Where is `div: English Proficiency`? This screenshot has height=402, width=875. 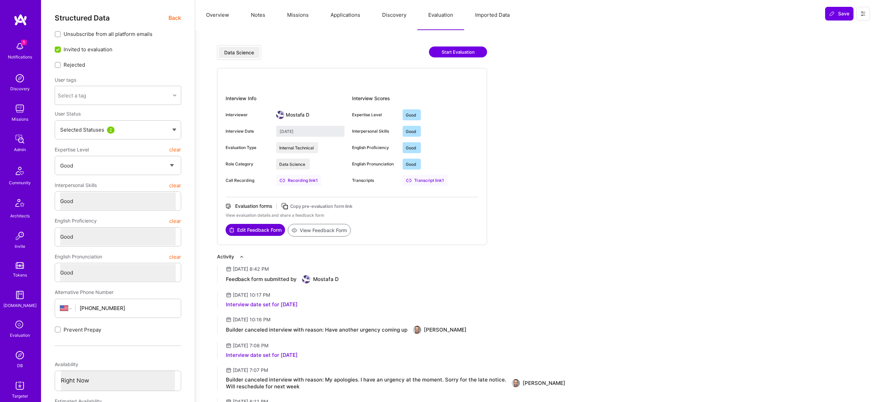
div: English Proficiency is located at coordinates (374, 148).